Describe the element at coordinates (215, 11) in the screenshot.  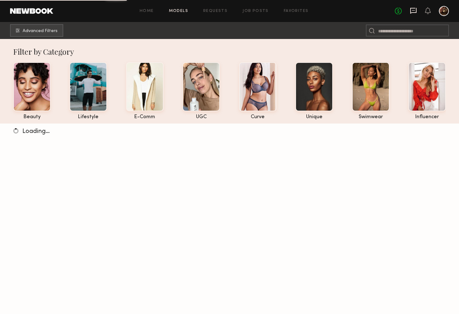
I see `a: Requests` at that location.